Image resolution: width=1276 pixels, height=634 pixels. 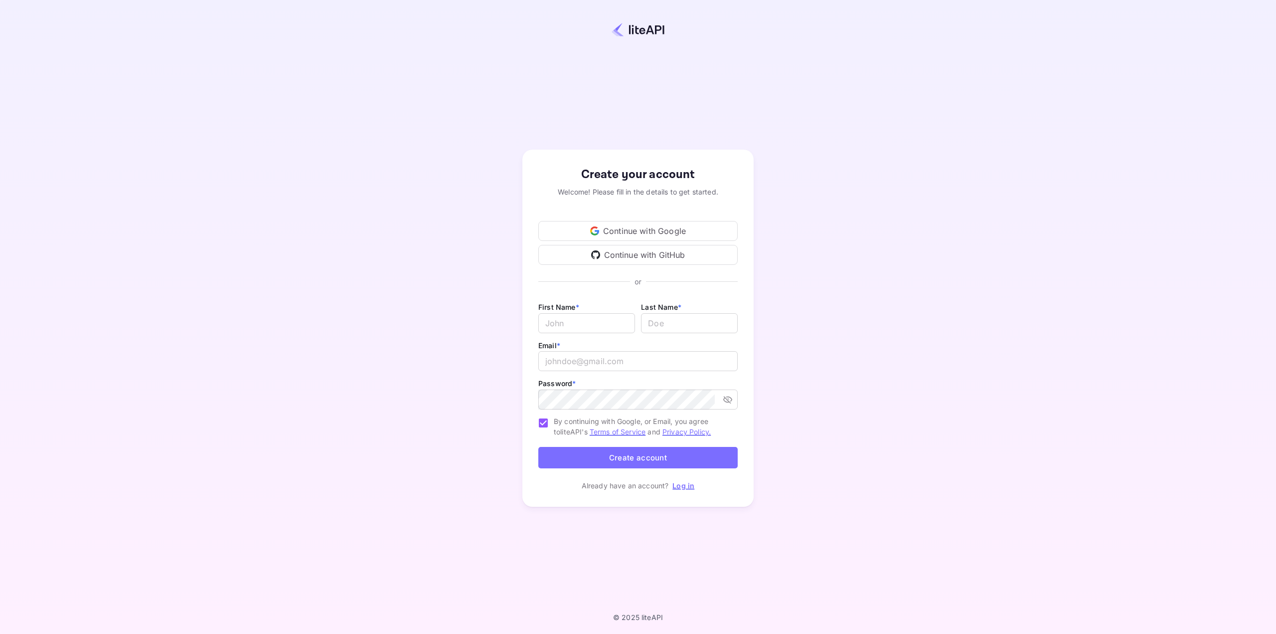 What do you see at coordinates (638, 617) in the screenshot?
I see `p: © 2025 liteAPI` at bounding box center [638, 617].